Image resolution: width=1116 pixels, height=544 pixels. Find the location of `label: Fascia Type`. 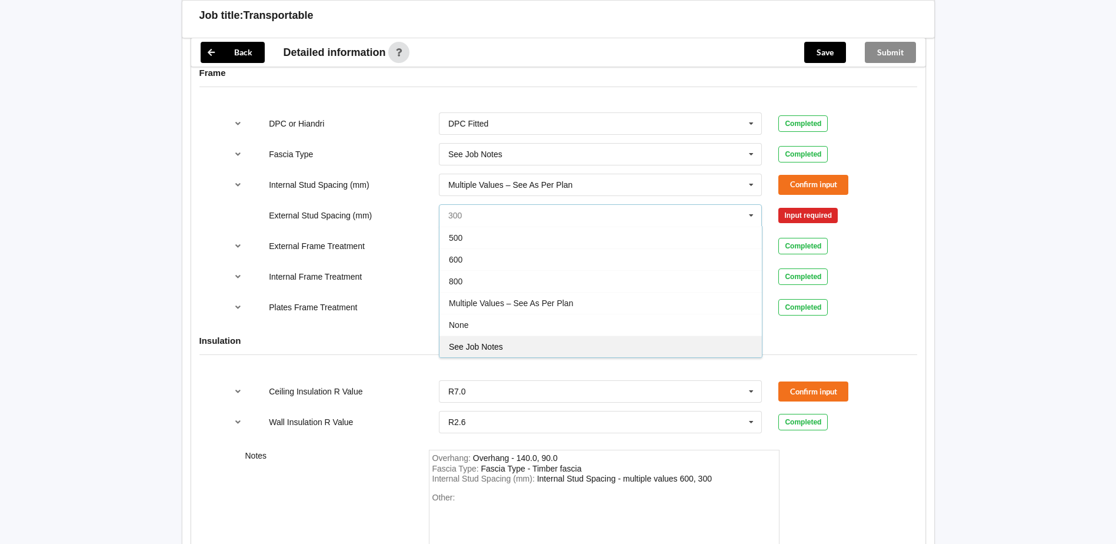

label: Fascia Type is located at coordinates (291, 154).